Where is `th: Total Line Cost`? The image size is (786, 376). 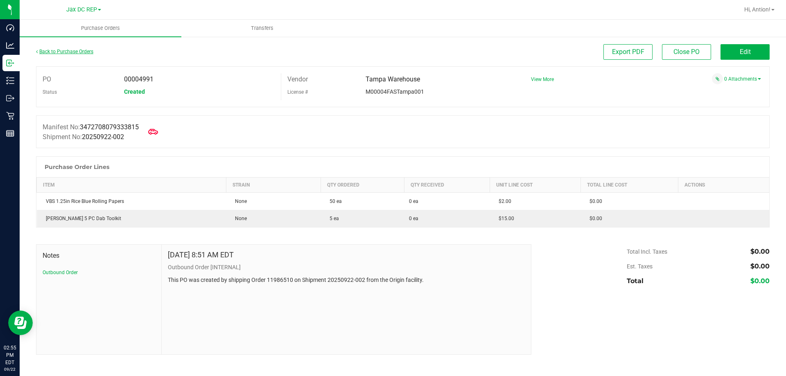 th: Total Line Cost is located at coordinates (629, 185).